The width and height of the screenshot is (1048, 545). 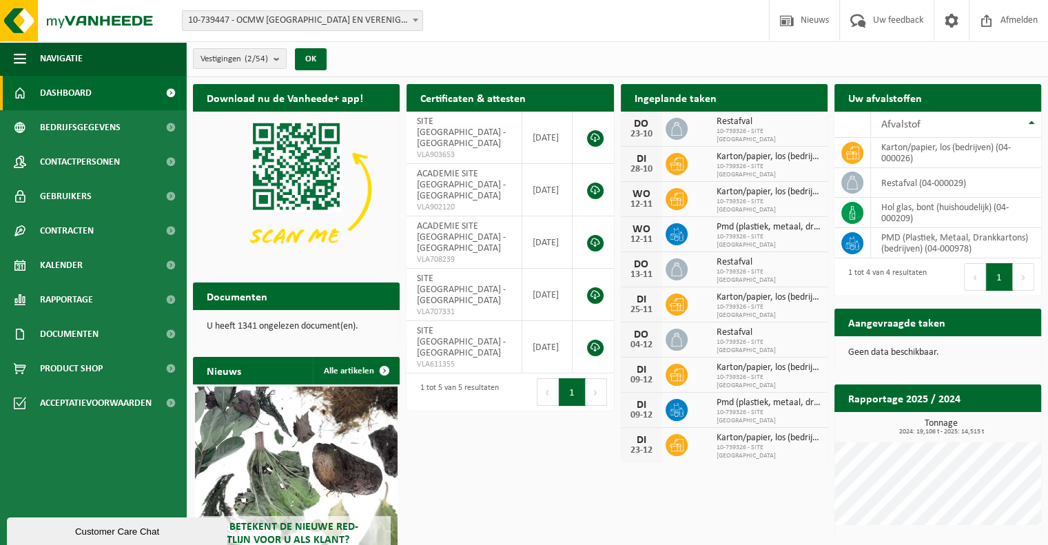 What do you see at coordinates (256, 59) in the screenshot?
I see `count: (2/54)` at bounding box center [256, 59].